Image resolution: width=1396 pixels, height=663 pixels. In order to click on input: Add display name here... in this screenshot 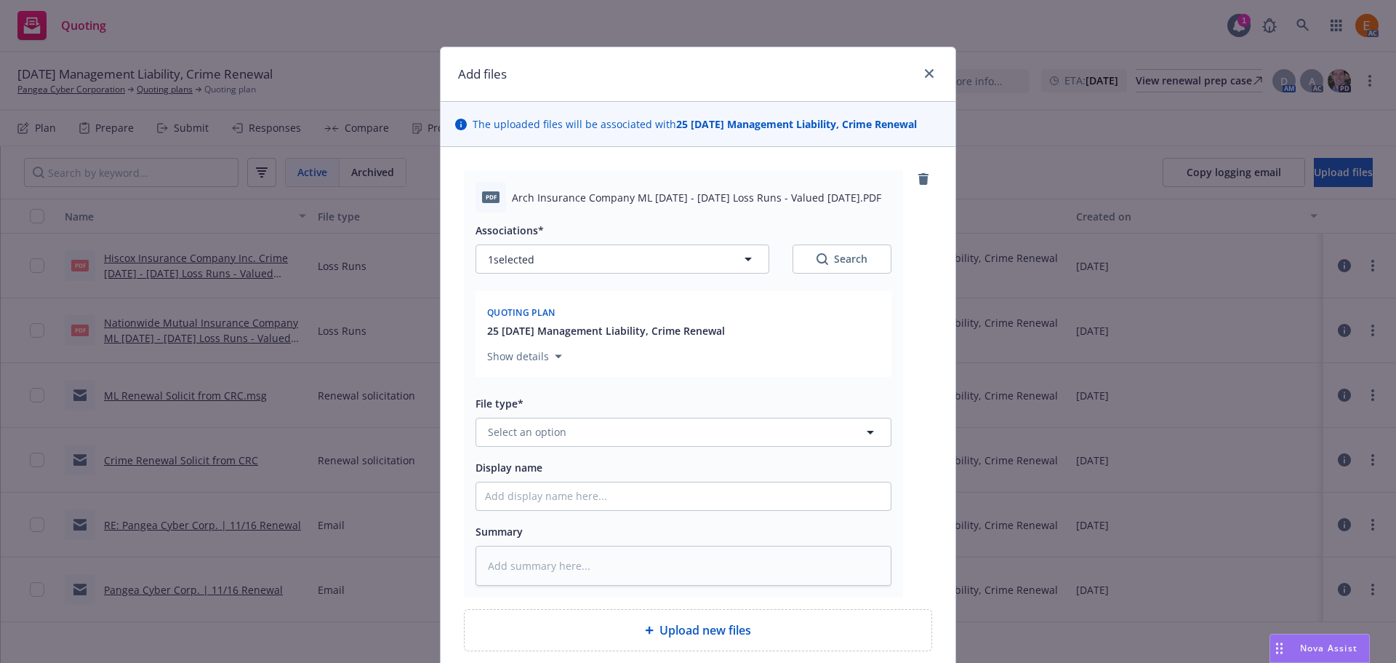, I will do `click(684, 496)`.